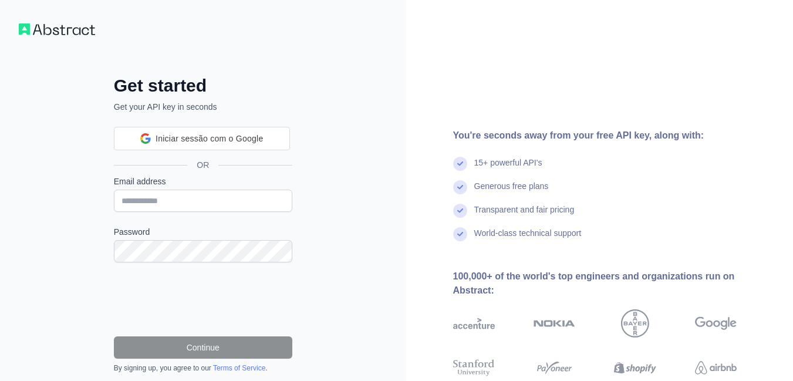  Describe the element at coordinates (203, 347) in the screenshot. I see `button: Continue` at that location.